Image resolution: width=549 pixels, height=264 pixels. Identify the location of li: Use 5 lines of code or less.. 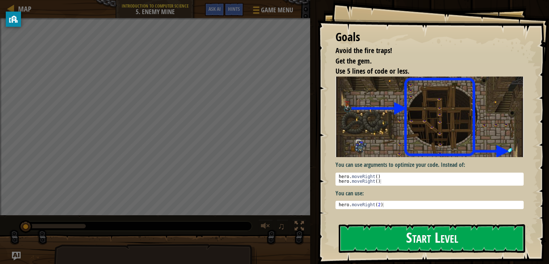
(424, 71).